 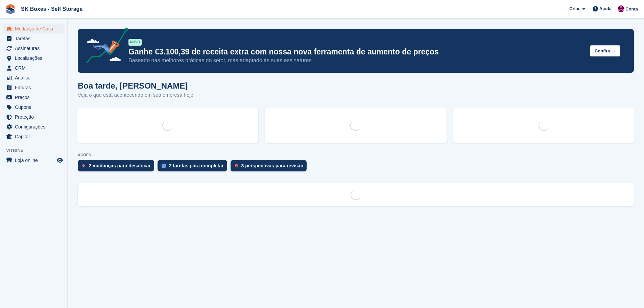 I want to click on span: Localizações, so click(x=35, y=58).